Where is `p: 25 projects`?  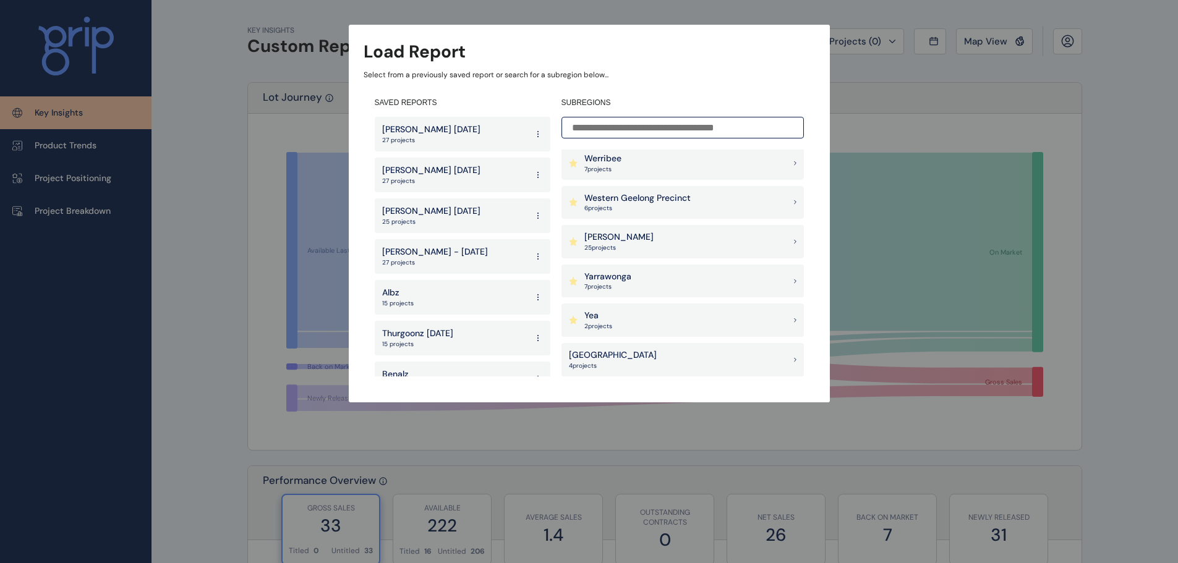
p: 25 projects is located at coordinates (431, 222).